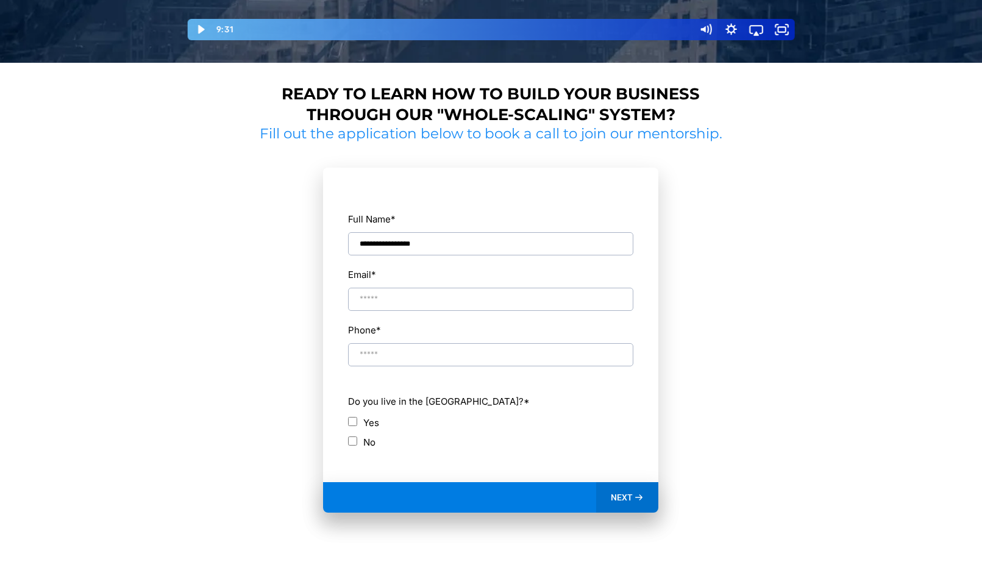 The width and height of the screenshot is (982, 562). I want to click on label: No, so click(369, 442).